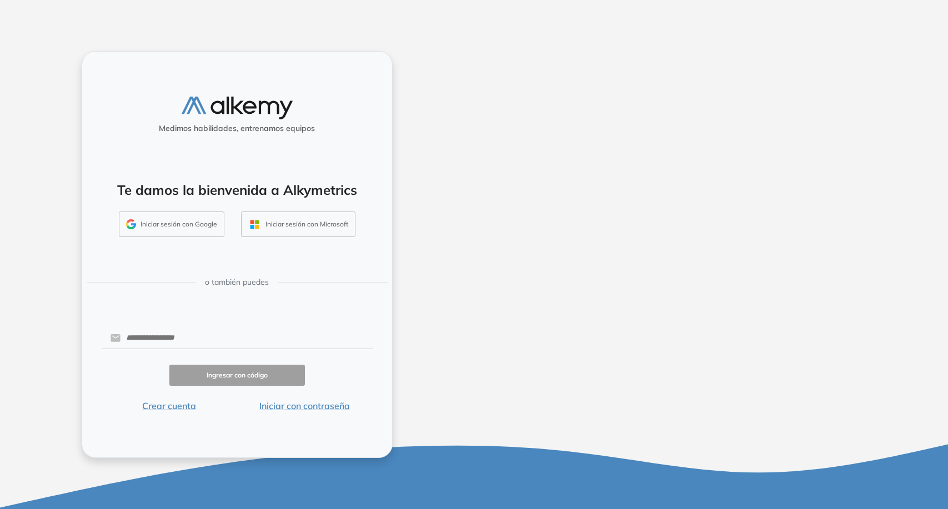 The image size is (948, 509). I want to click on button: Iniciar con contraseña, so click(305, 406).